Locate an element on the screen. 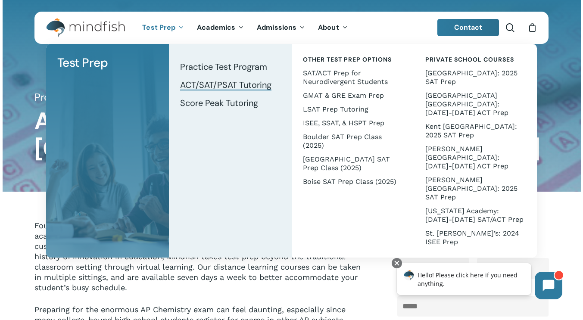  span: Academics is located at coordinates (216, 27).